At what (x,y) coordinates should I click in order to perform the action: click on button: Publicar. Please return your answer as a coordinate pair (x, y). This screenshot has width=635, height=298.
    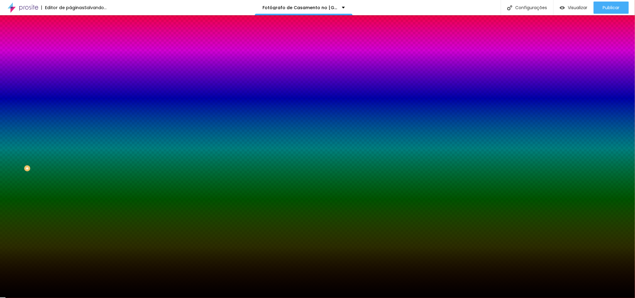
    Looking at the image, I should click on (611, 8).